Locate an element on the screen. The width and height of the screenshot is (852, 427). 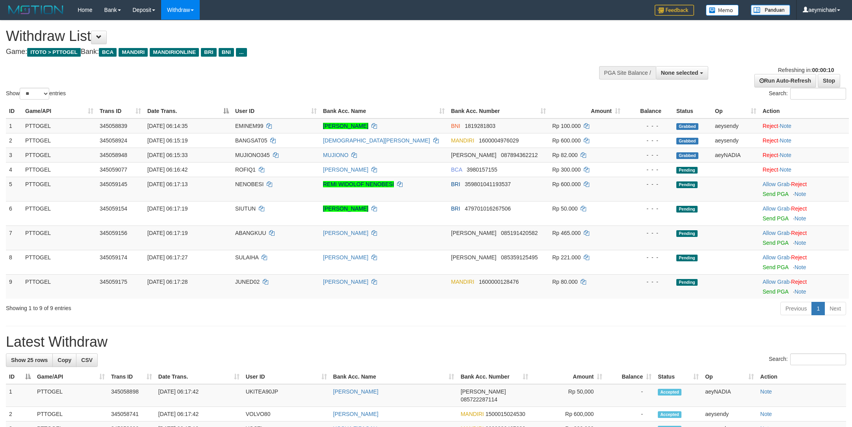
span: 345059175 is located at coordinates (113, 282).